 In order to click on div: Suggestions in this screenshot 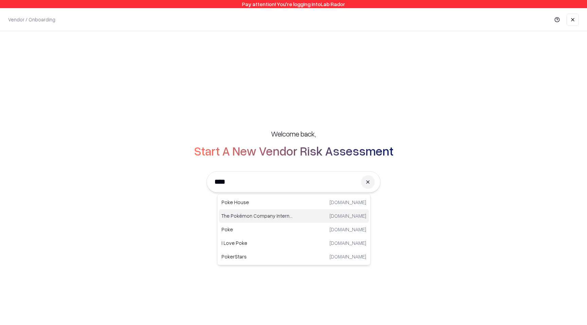, I will do `click(294, 230)`.